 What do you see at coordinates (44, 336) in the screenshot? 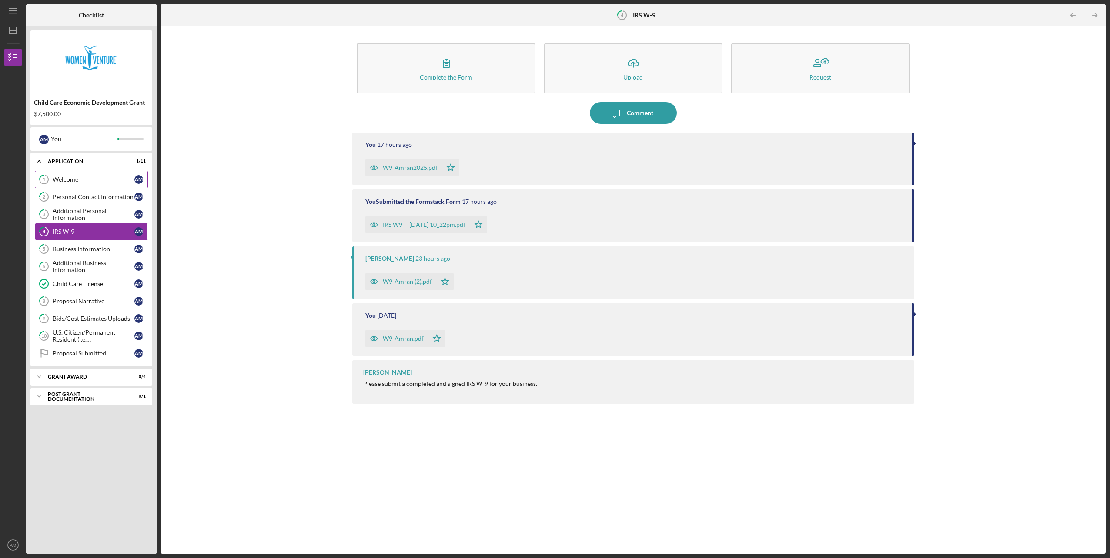
I see `tspan: 10` at bounding box center [44, 336].